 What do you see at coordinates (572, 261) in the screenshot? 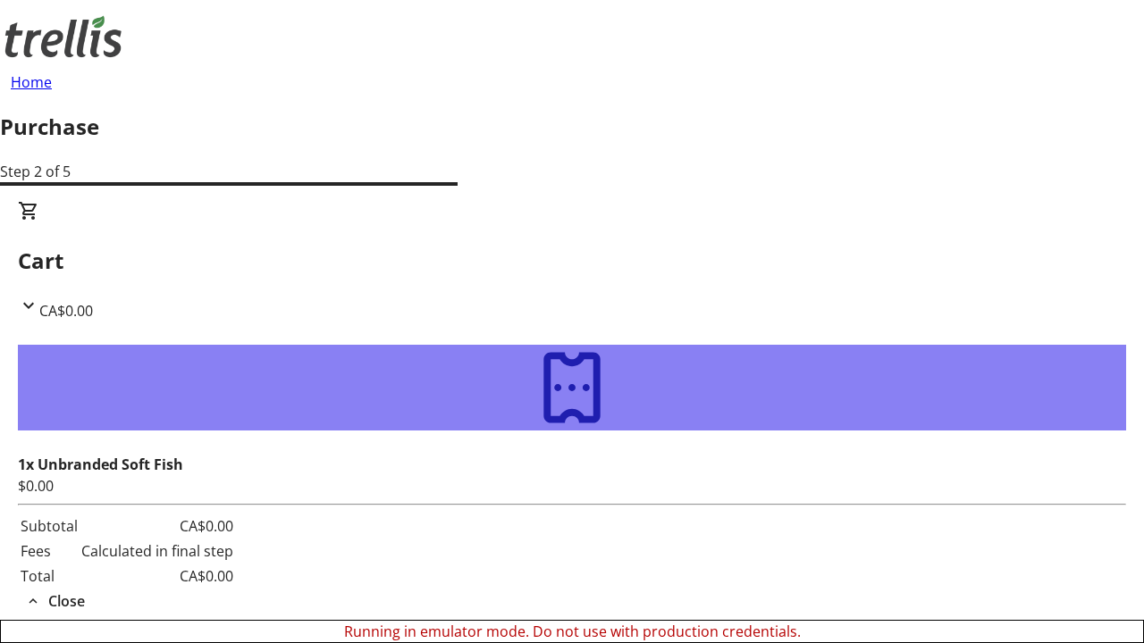
I see `h2: Cart` at bounding box center [572, 261].